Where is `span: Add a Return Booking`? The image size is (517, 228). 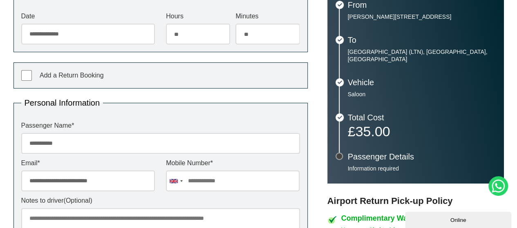
span: Add a Return Booking is located at coordinates (71, 75).